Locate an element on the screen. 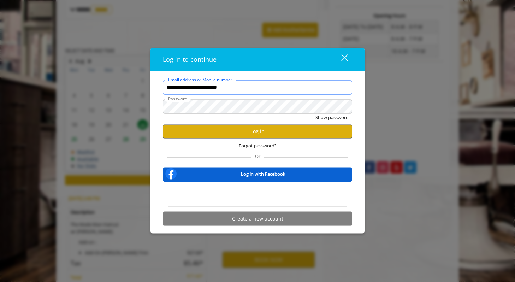 The image size is (515, 282). input: Email address or Mobile number is located at coordinates (258, 87).